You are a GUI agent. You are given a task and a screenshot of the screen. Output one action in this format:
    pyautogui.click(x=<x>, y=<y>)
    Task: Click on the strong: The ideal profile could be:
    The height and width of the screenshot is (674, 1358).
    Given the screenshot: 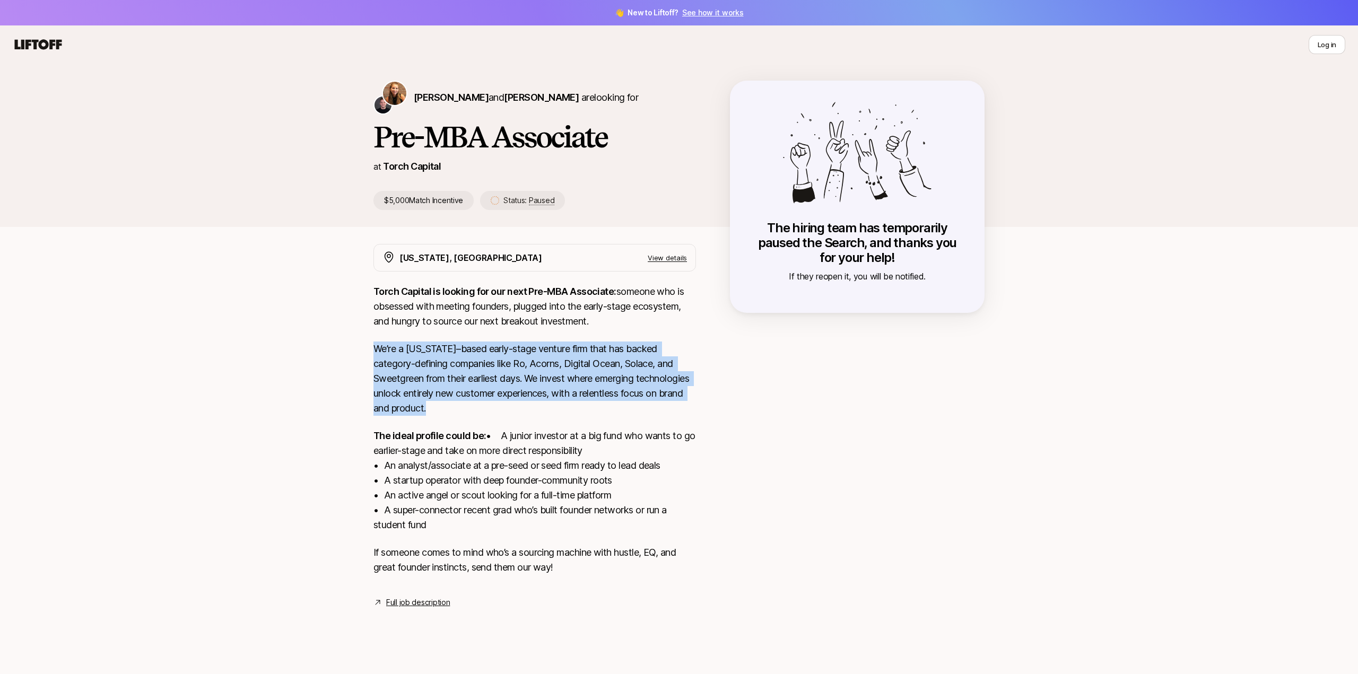 What is the action you would take?
    pyautogui.click(x=430, y=436)
    